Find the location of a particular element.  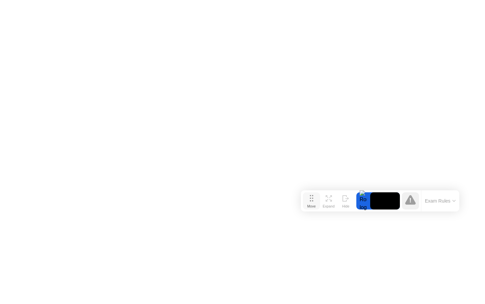

button: Exam Rules is located at coordinates (441, 201).